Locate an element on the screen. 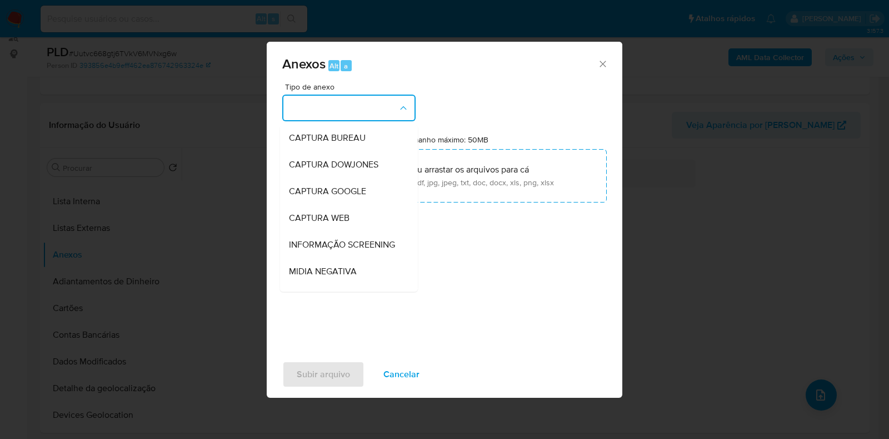  span: CAPTURA WEB is located at coordinates (319, 218).